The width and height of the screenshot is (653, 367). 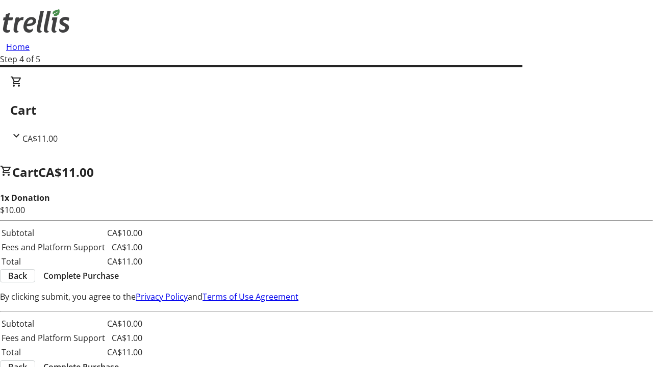 What do you see at coordinates (162, 297) in the screenshot?
I see `a: Privacy Policy` at bounding box center [162, 297].